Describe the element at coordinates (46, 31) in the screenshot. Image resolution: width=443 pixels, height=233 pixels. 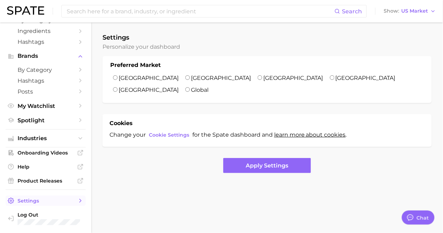
I see `a: Ingredients` at that location.